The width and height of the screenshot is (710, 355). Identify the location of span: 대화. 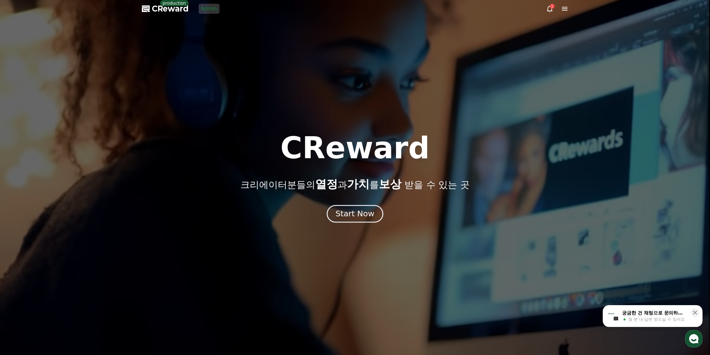
(61, 210).